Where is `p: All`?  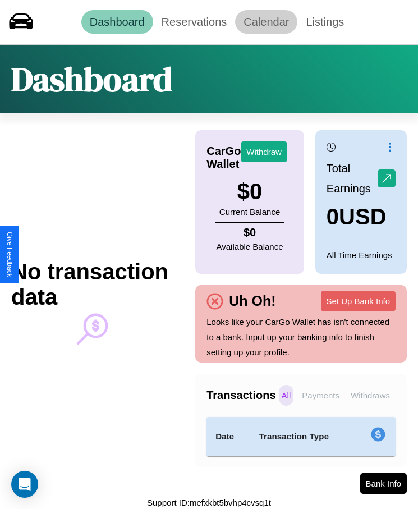 p: All is located at coordinates (286, 395).